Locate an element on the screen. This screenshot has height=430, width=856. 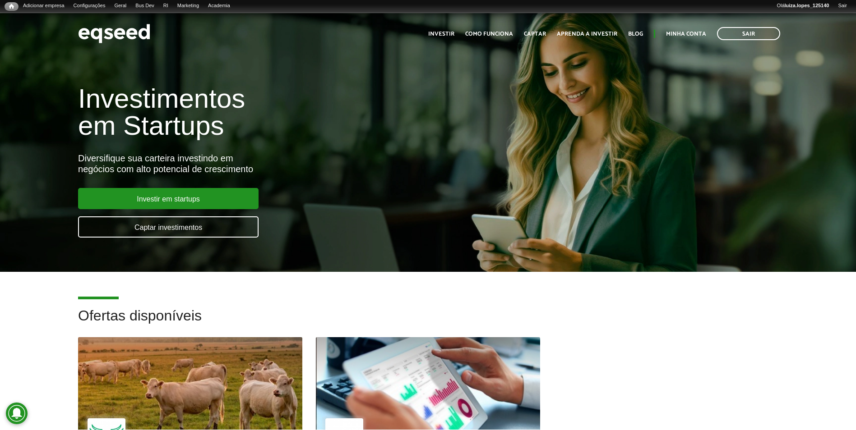
a: Adicionar empresa is located at coordinates (44, 6).